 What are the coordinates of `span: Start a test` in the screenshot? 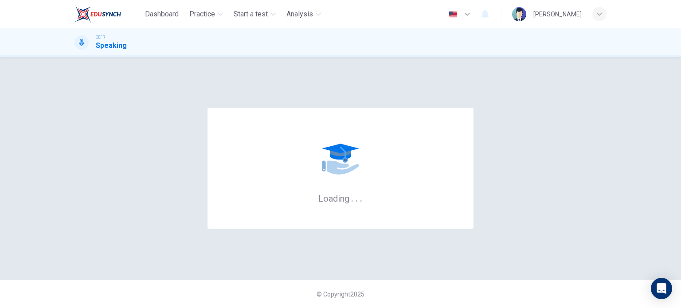 It's located at (251, 14).